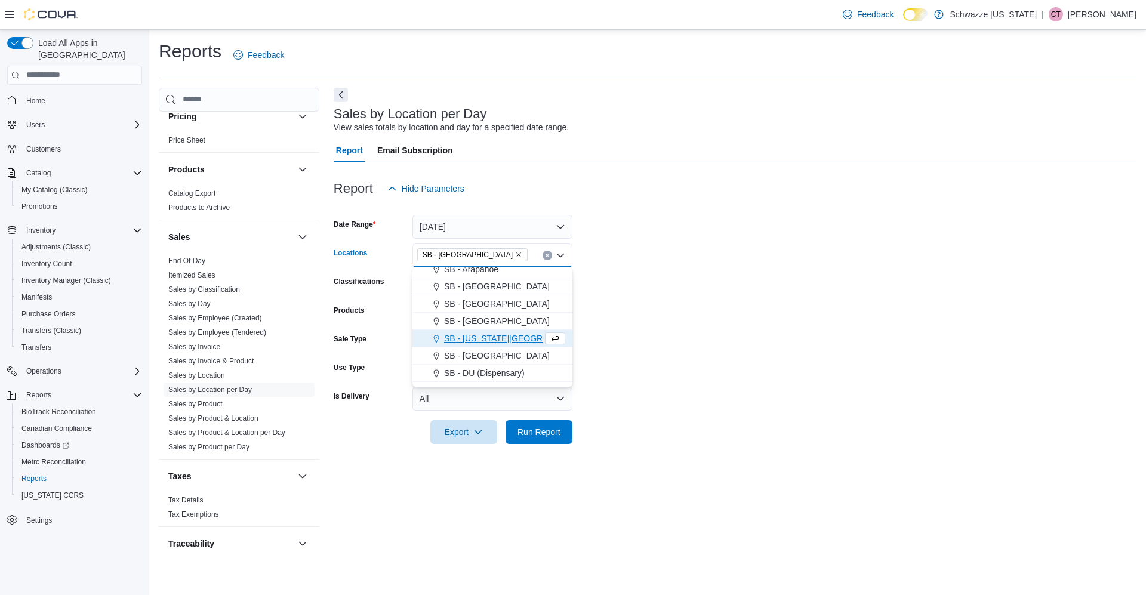 The width and height of the screenshot is (1146, 595). What do you see at coordinates (539, 432) in the screenshot?
I see `span: Run Report` at bounding box center [539, 432].